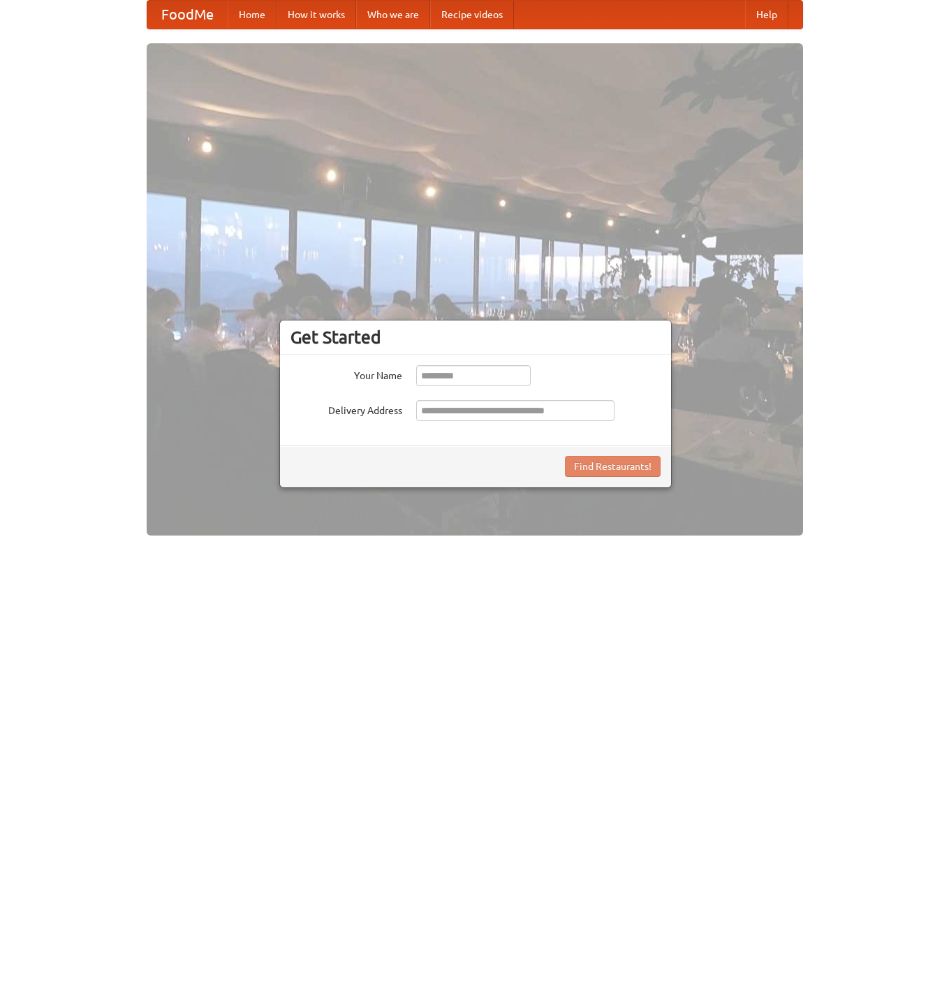 Image resolution: width=949 pixels, height=988 pixels. I want to click on a: Recipe videos, so click(472, 15).